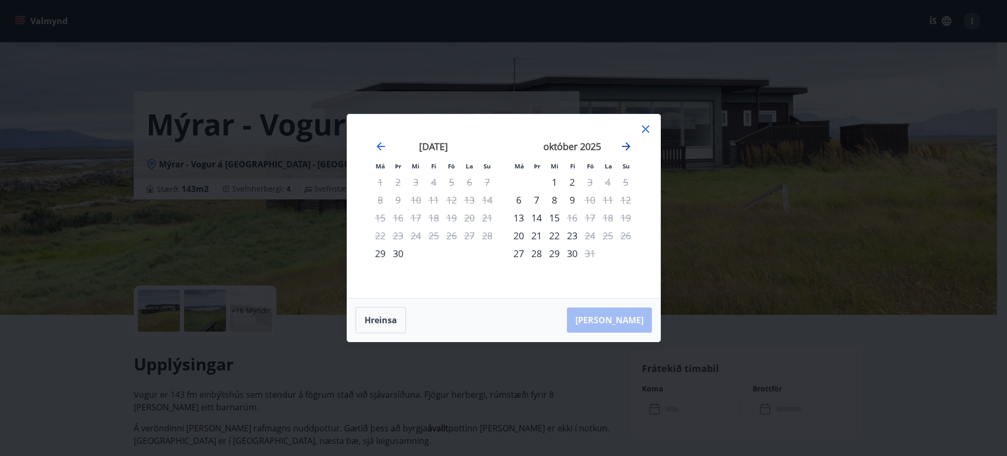  Describe the element at coordinates (572, 235) in the screenshot. I see `div: 23` at that location.